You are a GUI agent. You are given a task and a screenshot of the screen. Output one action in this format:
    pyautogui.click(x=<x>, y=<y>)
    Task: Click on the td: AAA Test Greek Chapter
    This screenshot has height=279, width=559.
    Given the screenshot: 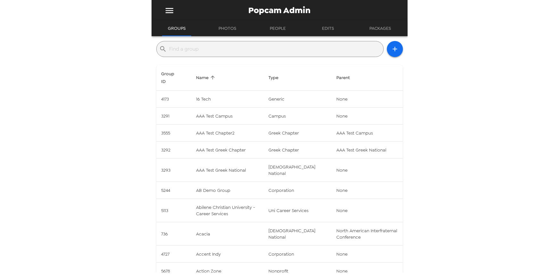 What is the action you would take?
    pyautogui.click(x=227, y=150)
    